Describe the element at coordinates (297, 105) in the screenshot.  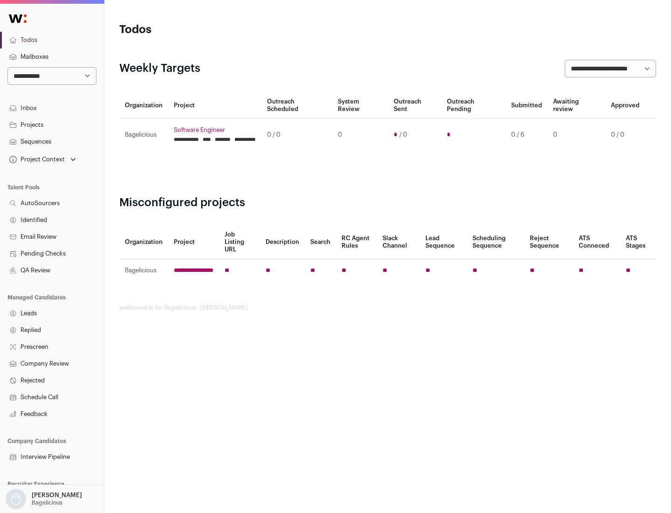
I see `th: Outreach Scheduled` at that location.